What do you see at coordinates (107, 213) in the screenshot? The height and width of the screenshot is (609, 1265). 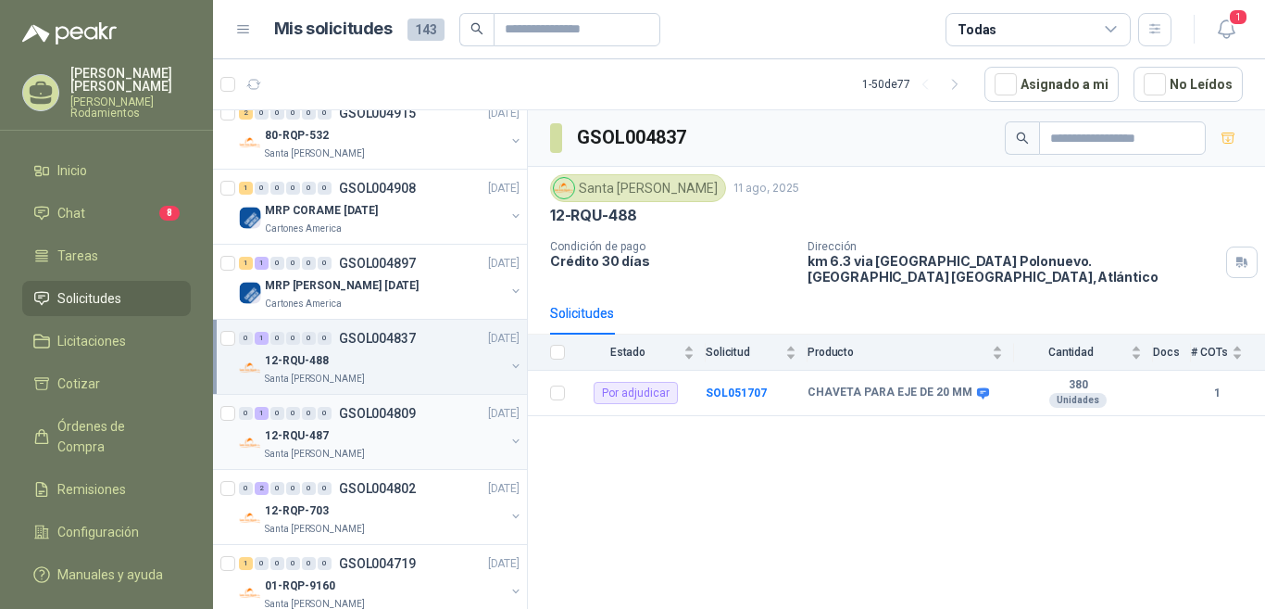 I see `a: Chat8` at bounding box center [107, 213].